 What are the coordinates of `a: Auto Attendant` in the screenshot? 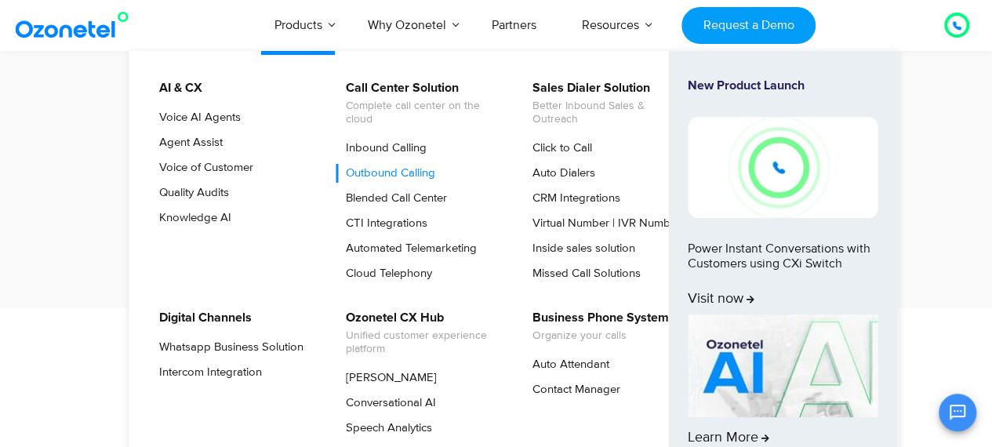 It's located at (567, 365).